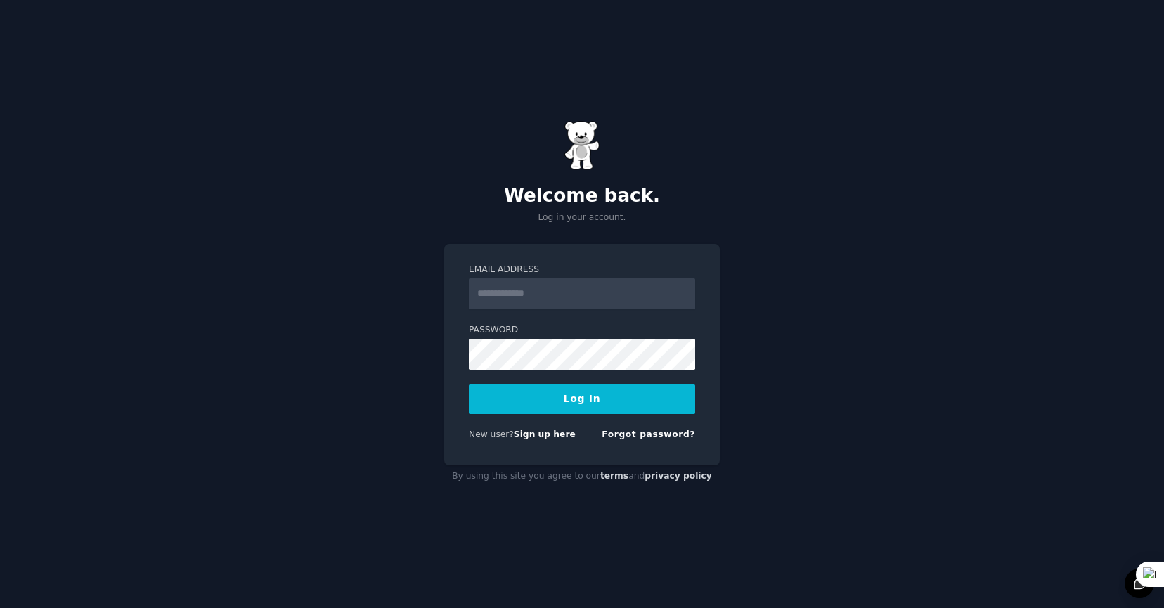 This screenshot has height=608, width=1164. Describe the element at coordinates (582, 270) in the screenshot. I see `label: Email Address` at that location.